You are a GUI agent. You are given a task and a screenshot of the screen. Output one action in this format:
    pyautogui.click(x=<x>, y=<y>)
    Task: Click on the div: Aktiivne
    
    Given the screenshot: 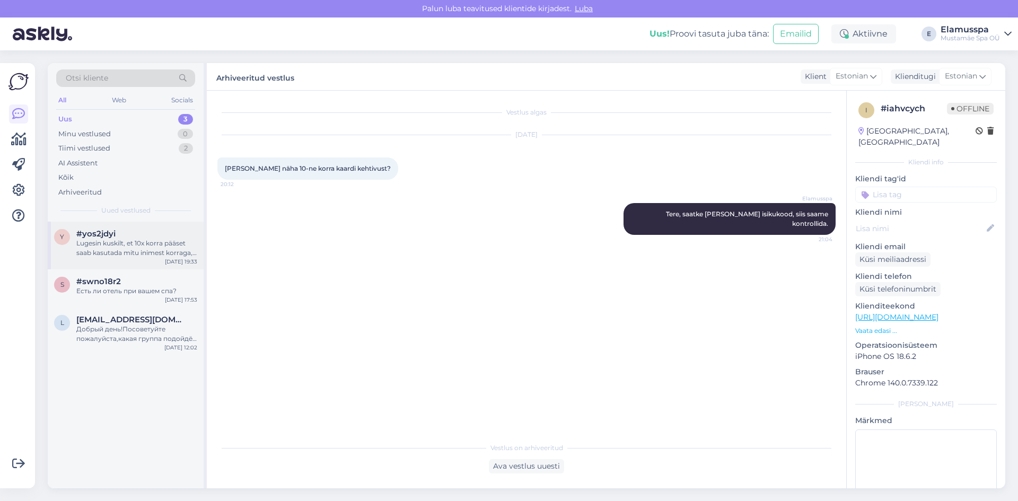 What is the action you would take?
    pyautogui.click(x=864, y=34)
    